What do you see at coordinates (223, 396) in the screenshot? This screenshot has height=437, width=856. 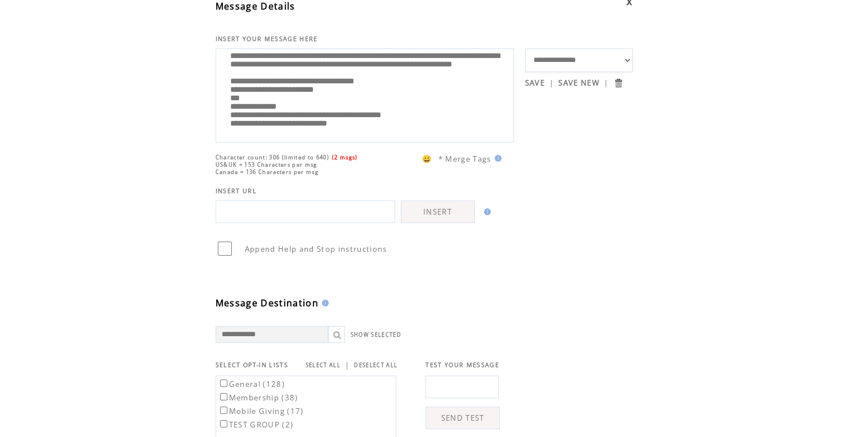 I see `input: Membership (38)` at bounding box center [223, 396].